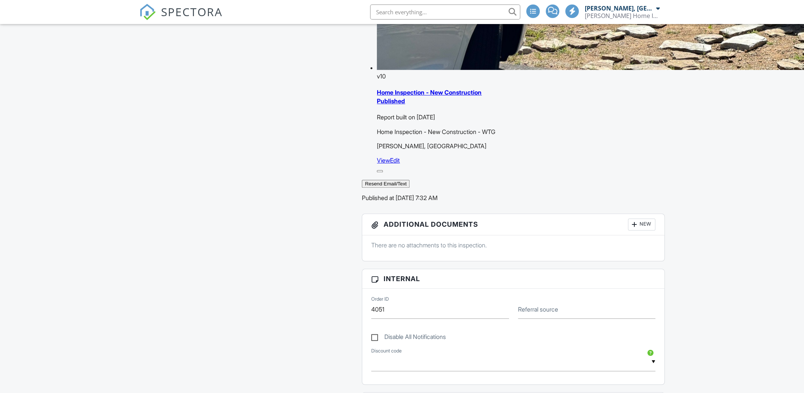  I want to click on label: Referral source, so click(538, 309).